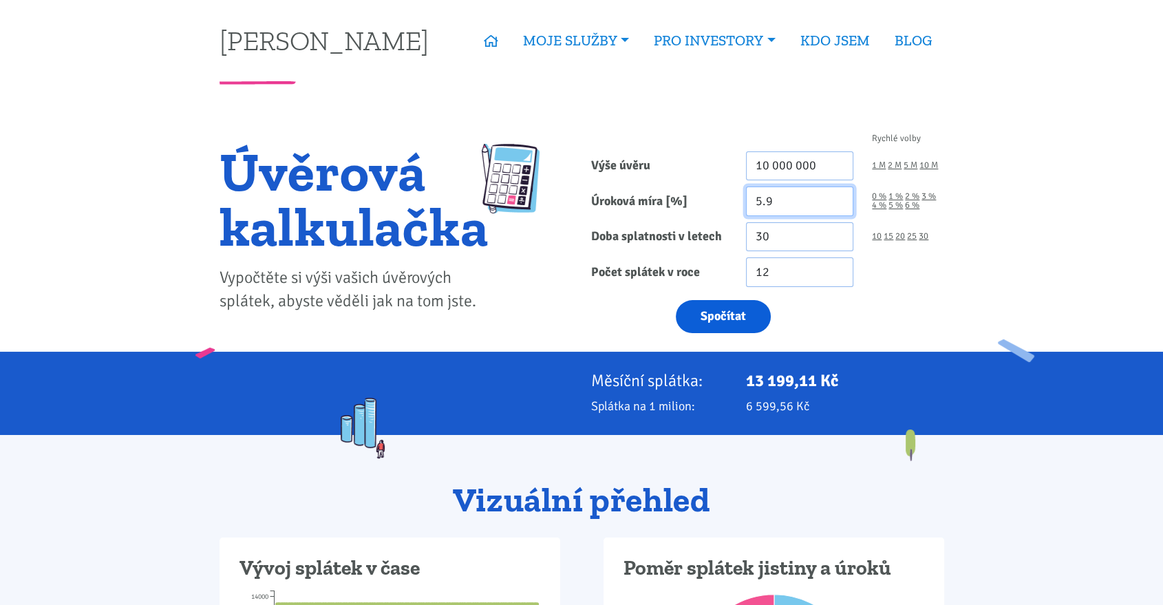 Image resolution: width=1163 pixels, height=605 pixels. Describe the element at coordinates (259, 597) in the screenshot. I see `tspan: 14000` at that location.